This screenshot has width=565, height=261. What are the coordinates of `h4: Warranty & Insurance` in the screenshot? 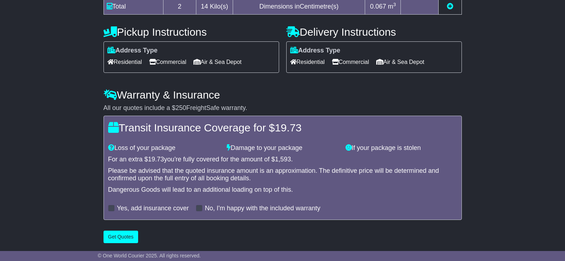 It's located at (283, 95).